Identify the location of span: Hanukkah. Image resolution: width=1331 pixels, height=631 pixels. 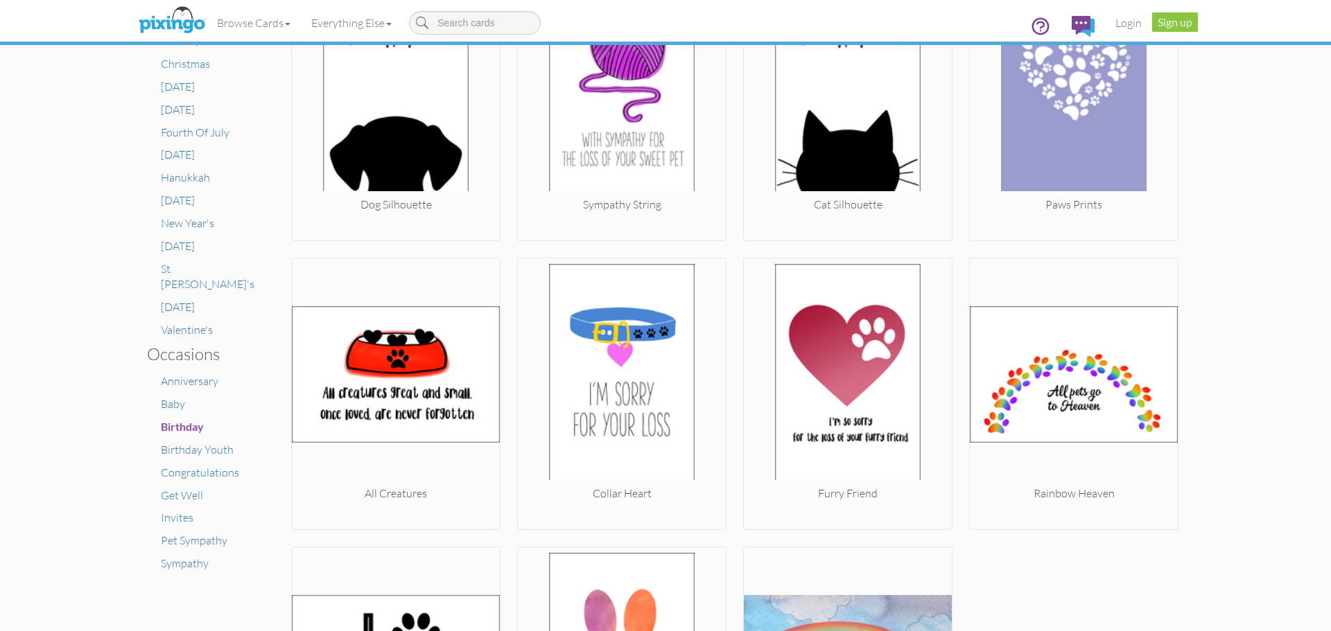
(185, 177).